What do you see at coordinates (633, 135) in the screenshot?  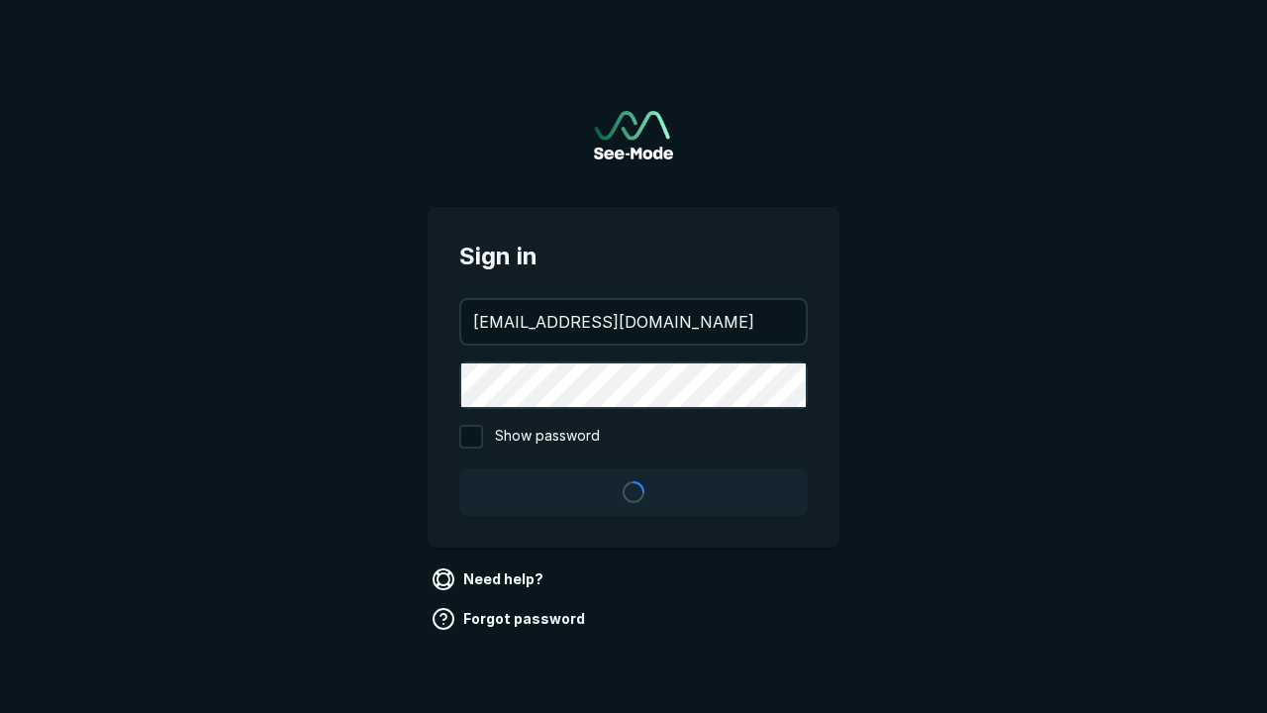 I see `a: Go to sign in` at bounding box center [633, 135].